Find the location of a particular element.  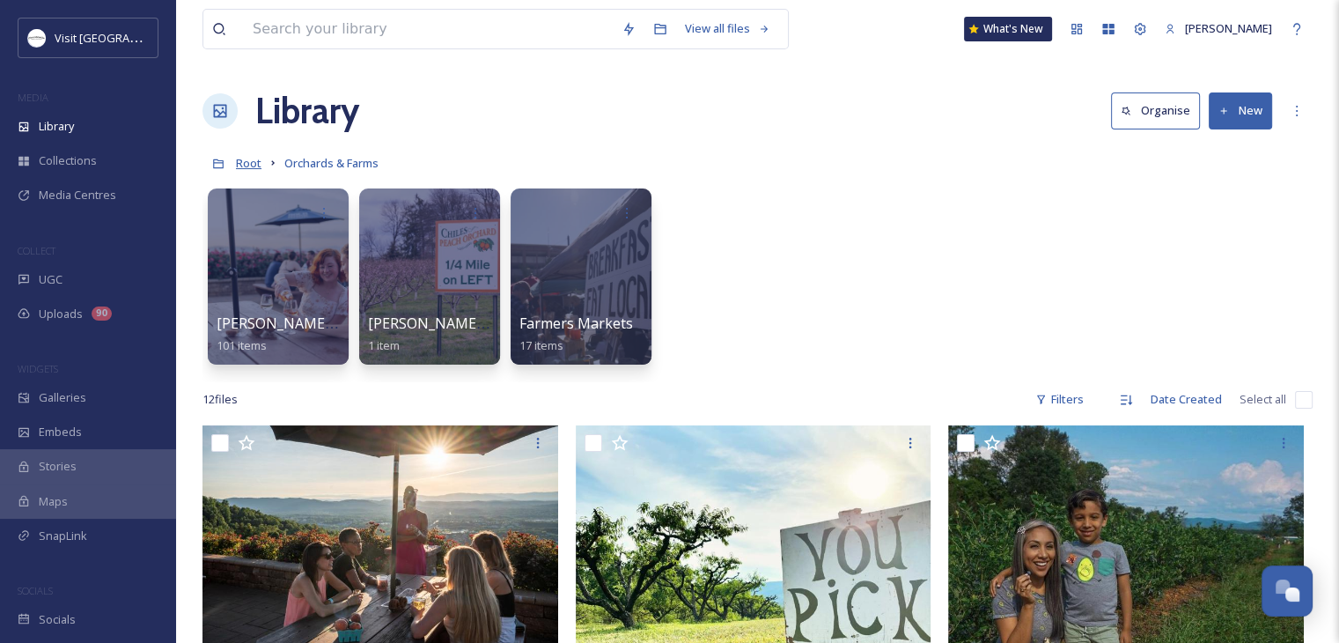

span: SOCIALS is located at coordinates (35, 590).